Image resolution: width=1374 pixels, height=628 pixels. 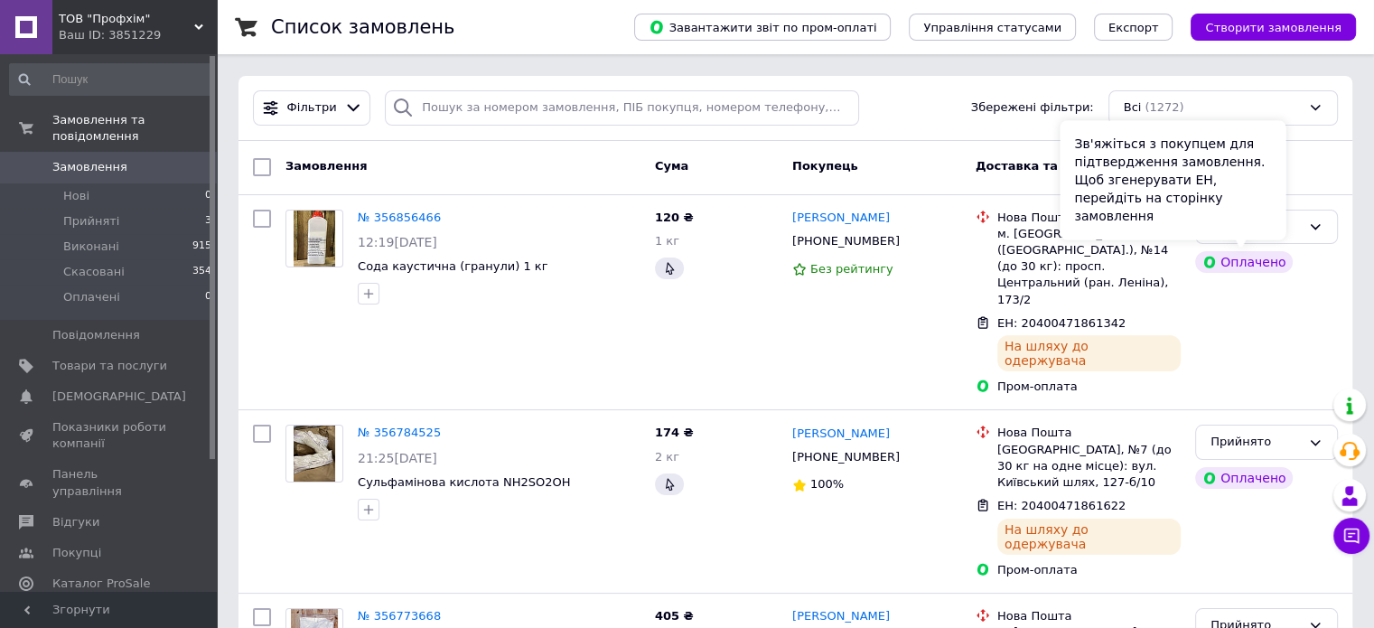 What do you see at coordinates (666, 240) in the screenshot?
I see `span: 1 кг` at bounding box center [666, 240].